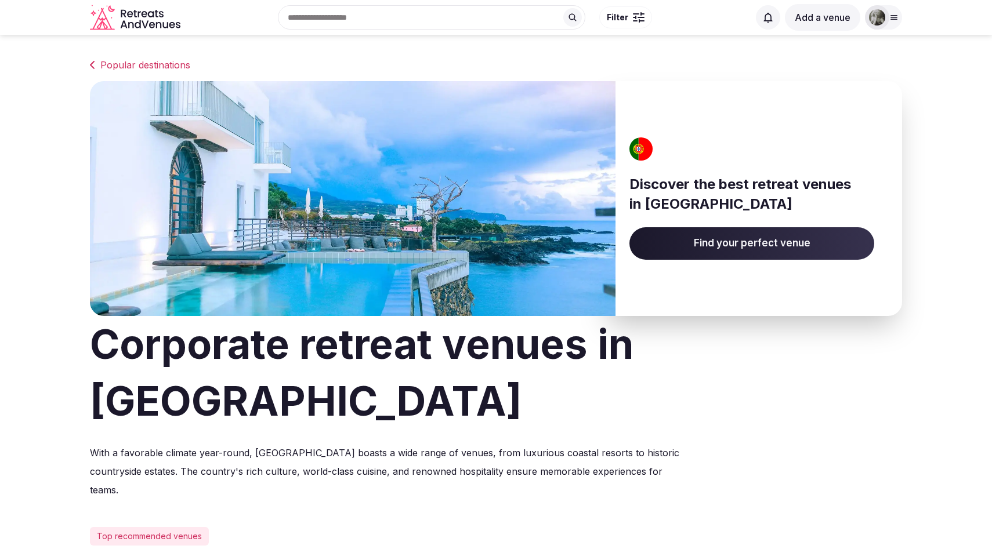  Describe the element at coordinates (136, 17) in the screenshot. I see `a: Visit the homepage` at that location.